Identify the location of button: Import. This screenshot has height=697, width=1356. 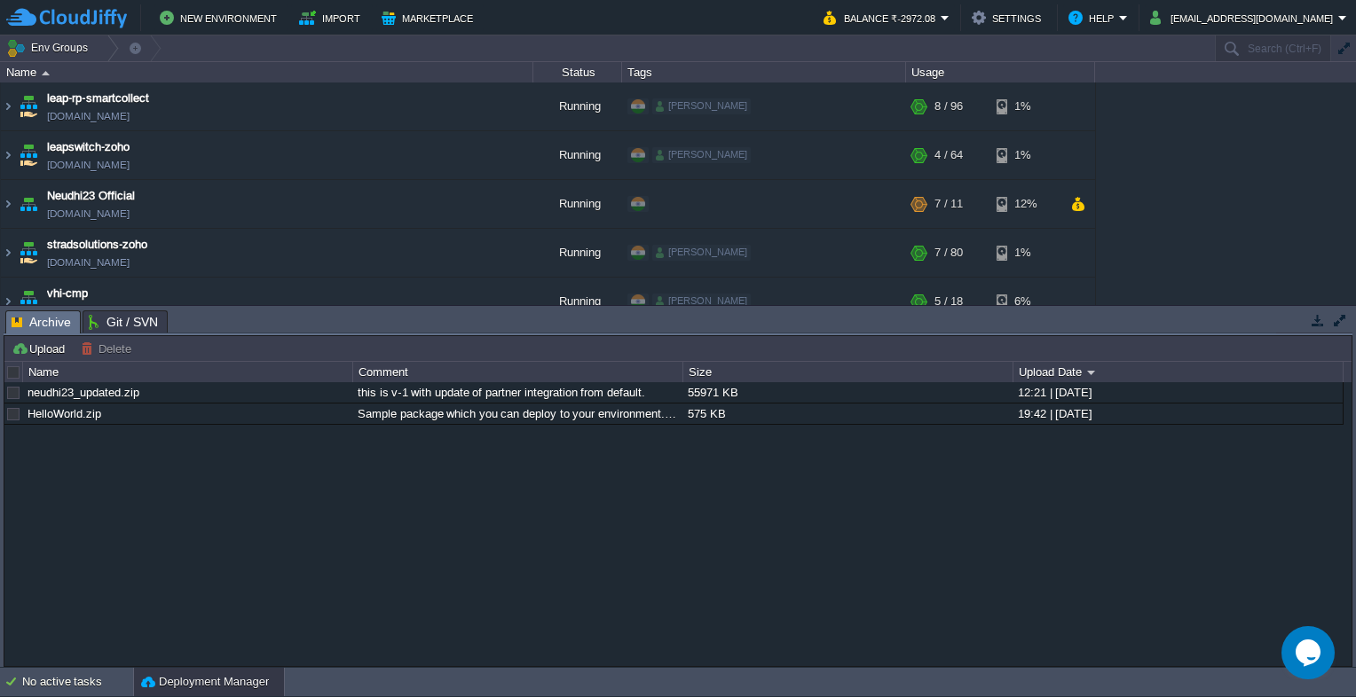
(332, 18).